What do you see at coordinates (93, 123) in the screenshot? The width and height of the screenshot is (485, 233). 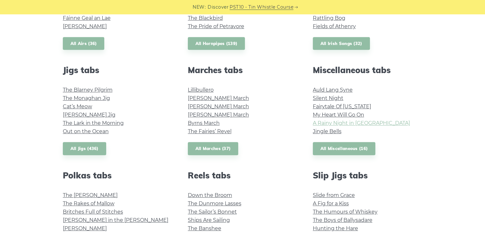 I see `a: The Lark in the Morning` at bounding box center [93, 123].